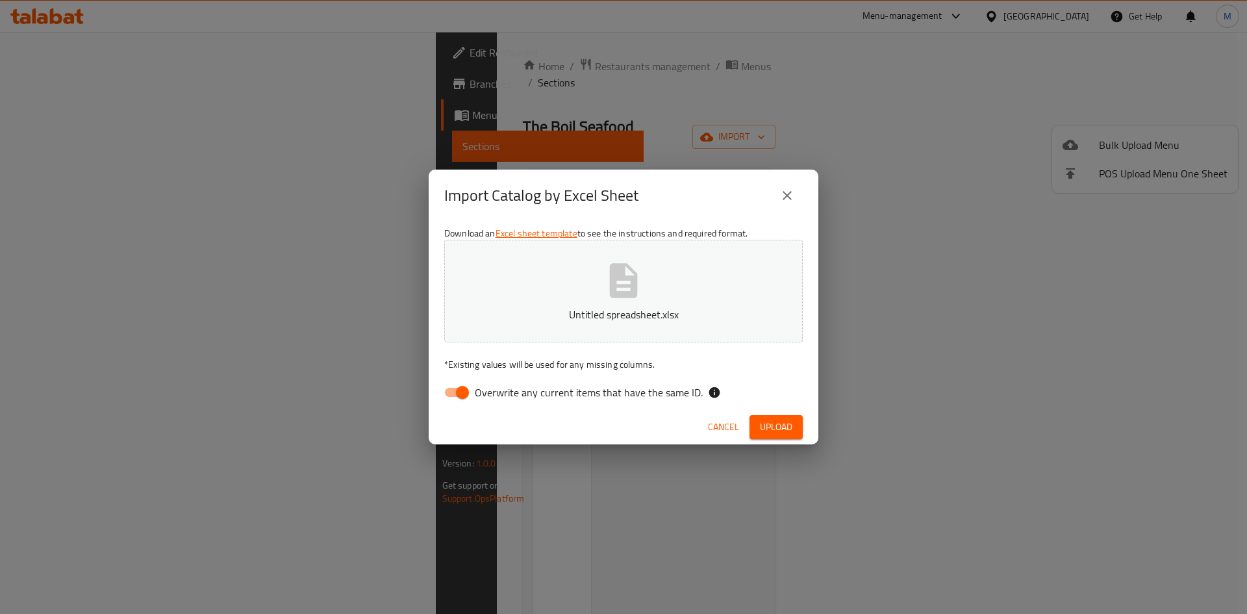 This screenshot has width=1247, height=614. I want to click on p: Existing values will be used for any missing columns., so click(624, 364).